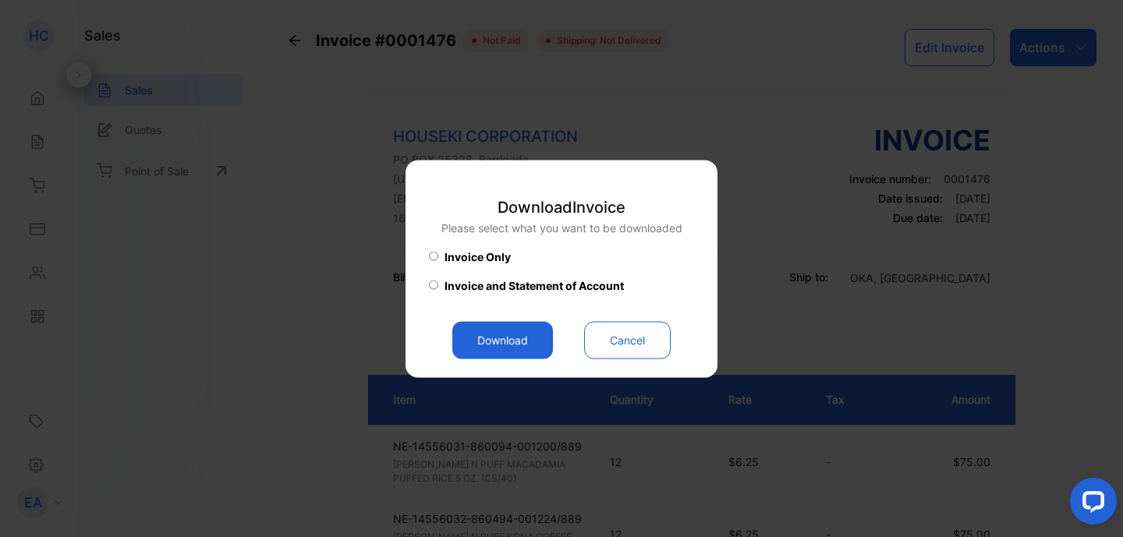 The height and width of the screenshot is (537, 1123). Describe the element at coordinates (477, 256) in the screenshot. I see `span: Invoice Only` at that location.